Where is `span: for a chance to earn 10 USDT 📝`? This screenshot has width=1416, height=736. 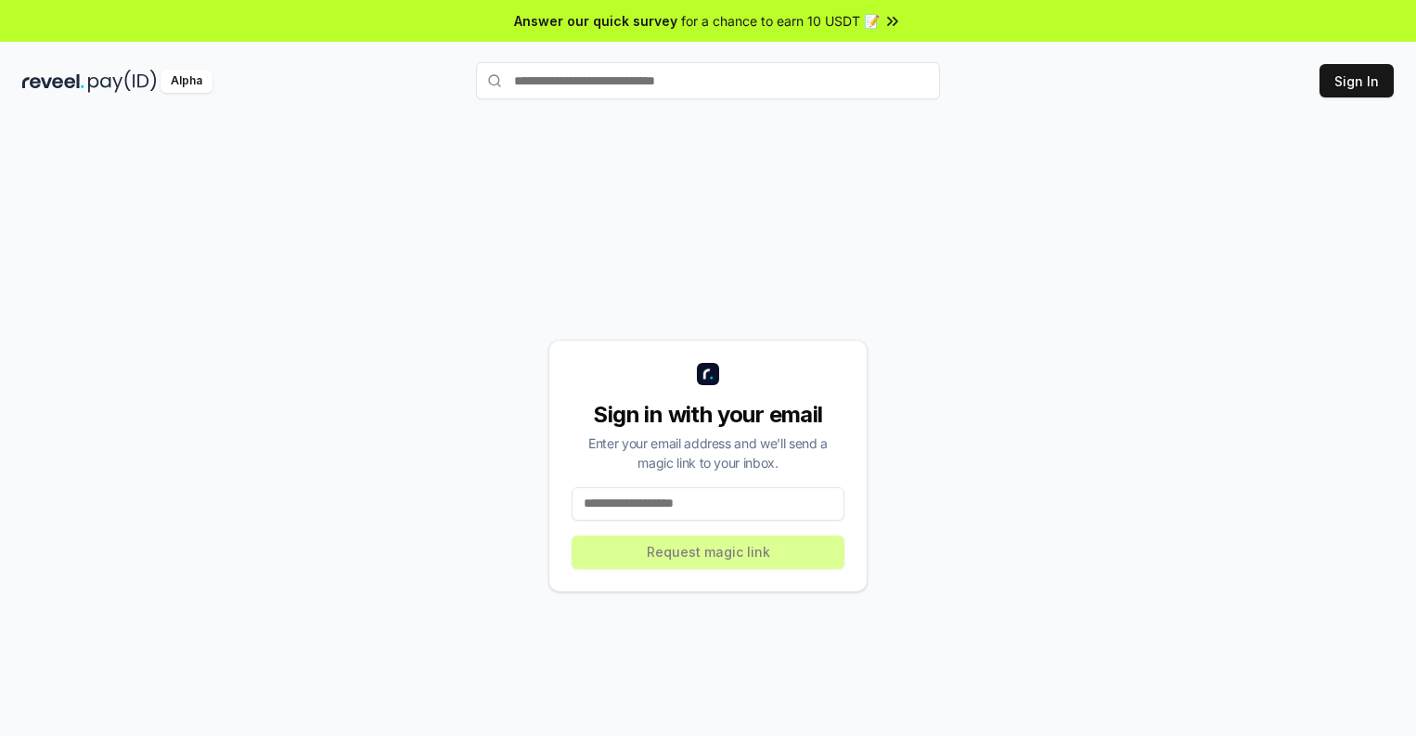 span: for a chance to earn 10 USDT 📝 is located at coordinates (781, 20).